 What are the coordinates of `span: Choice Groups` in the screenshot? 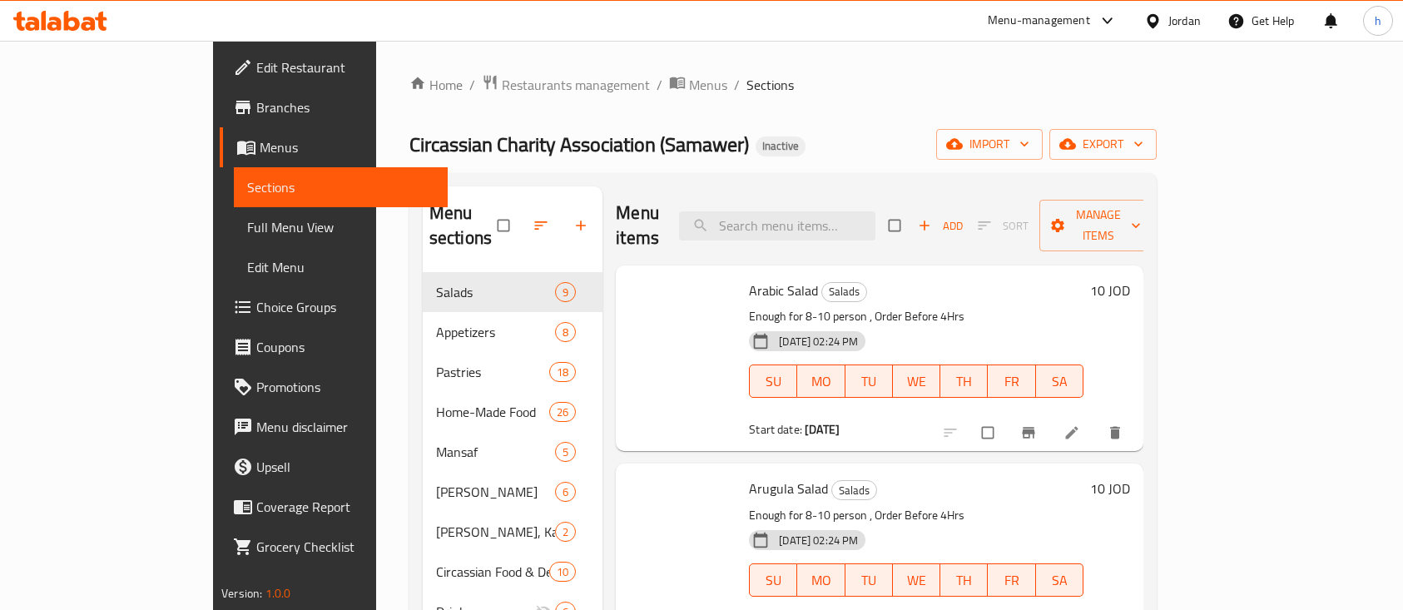 It's located at (345, 307).